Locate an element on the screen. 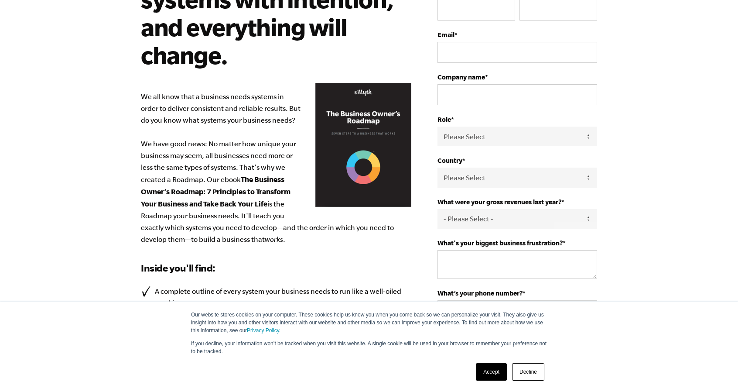  em: works is located at coordinates (274, 239).